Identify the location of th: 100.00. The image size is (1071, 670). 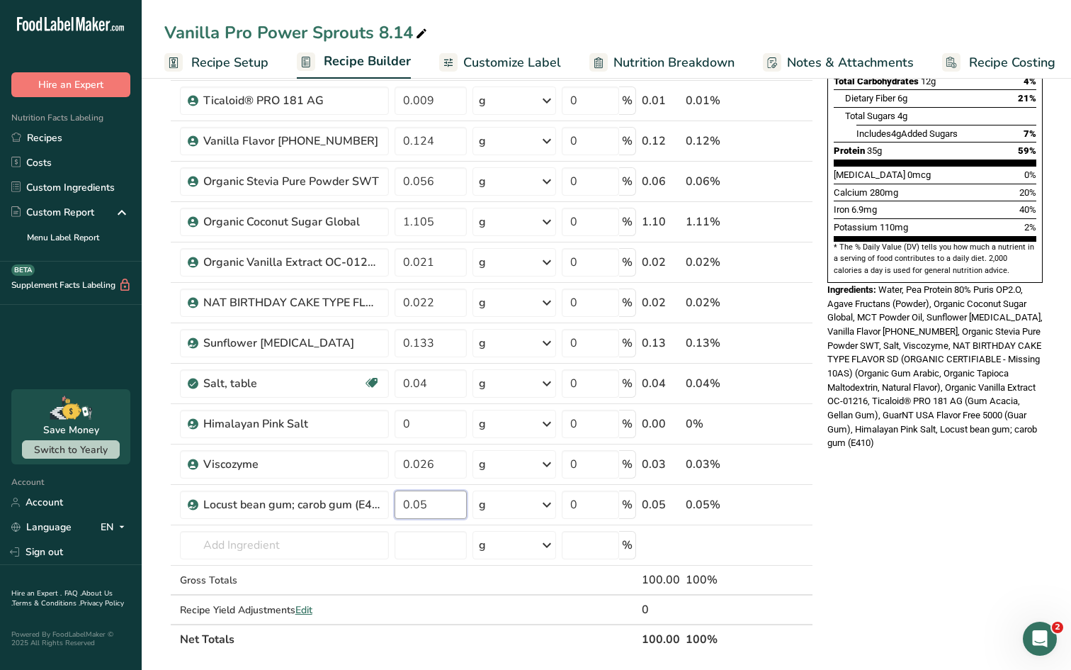
(661, 638).